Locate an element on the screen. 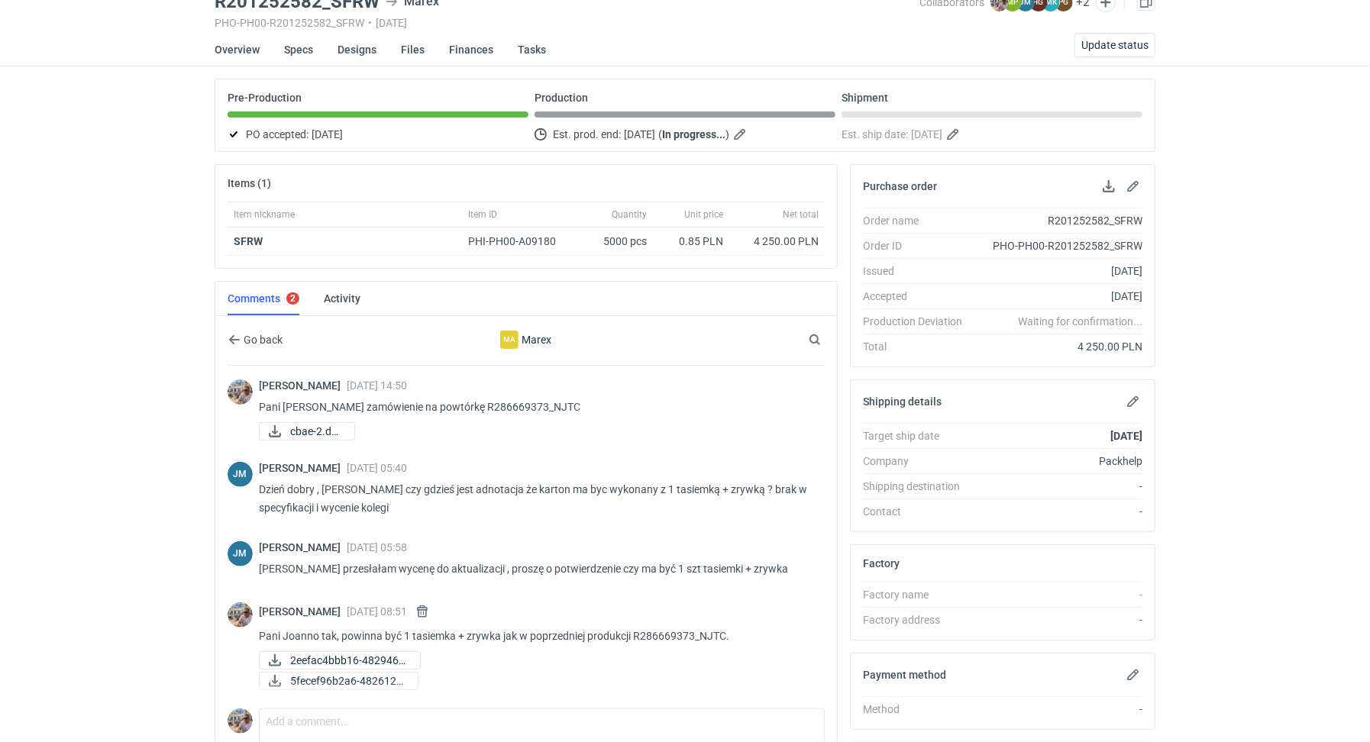 This screenshot has width=1370, height=742. span: cbae-2.docx is located at coordinates (316, 431).